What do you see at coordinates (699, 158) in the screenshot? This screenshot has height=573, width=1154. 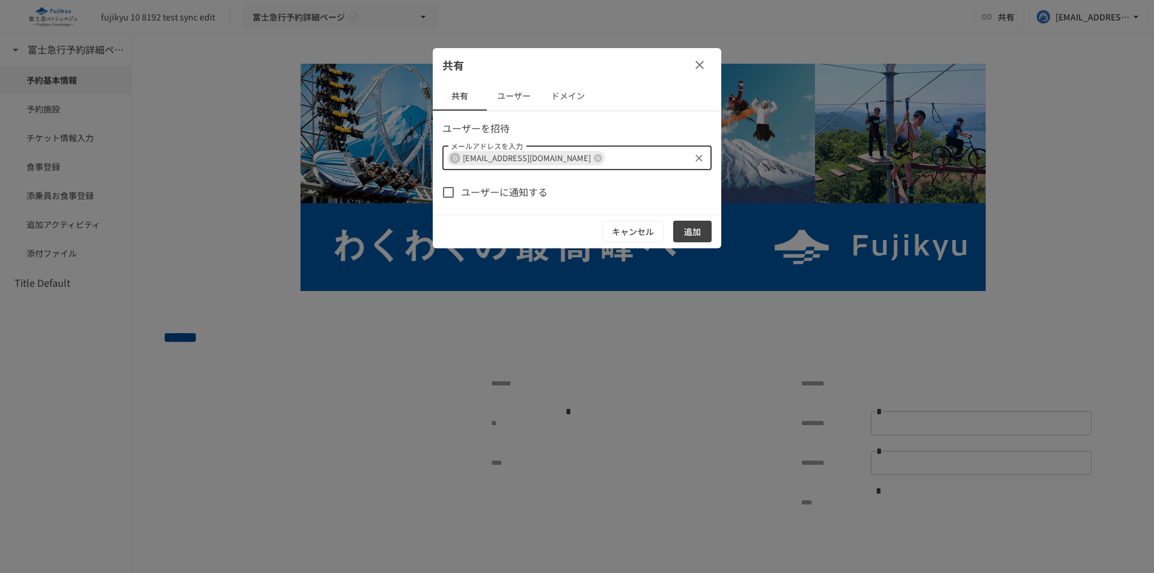 I see `button: クリア` at bounding box center [699, 158].